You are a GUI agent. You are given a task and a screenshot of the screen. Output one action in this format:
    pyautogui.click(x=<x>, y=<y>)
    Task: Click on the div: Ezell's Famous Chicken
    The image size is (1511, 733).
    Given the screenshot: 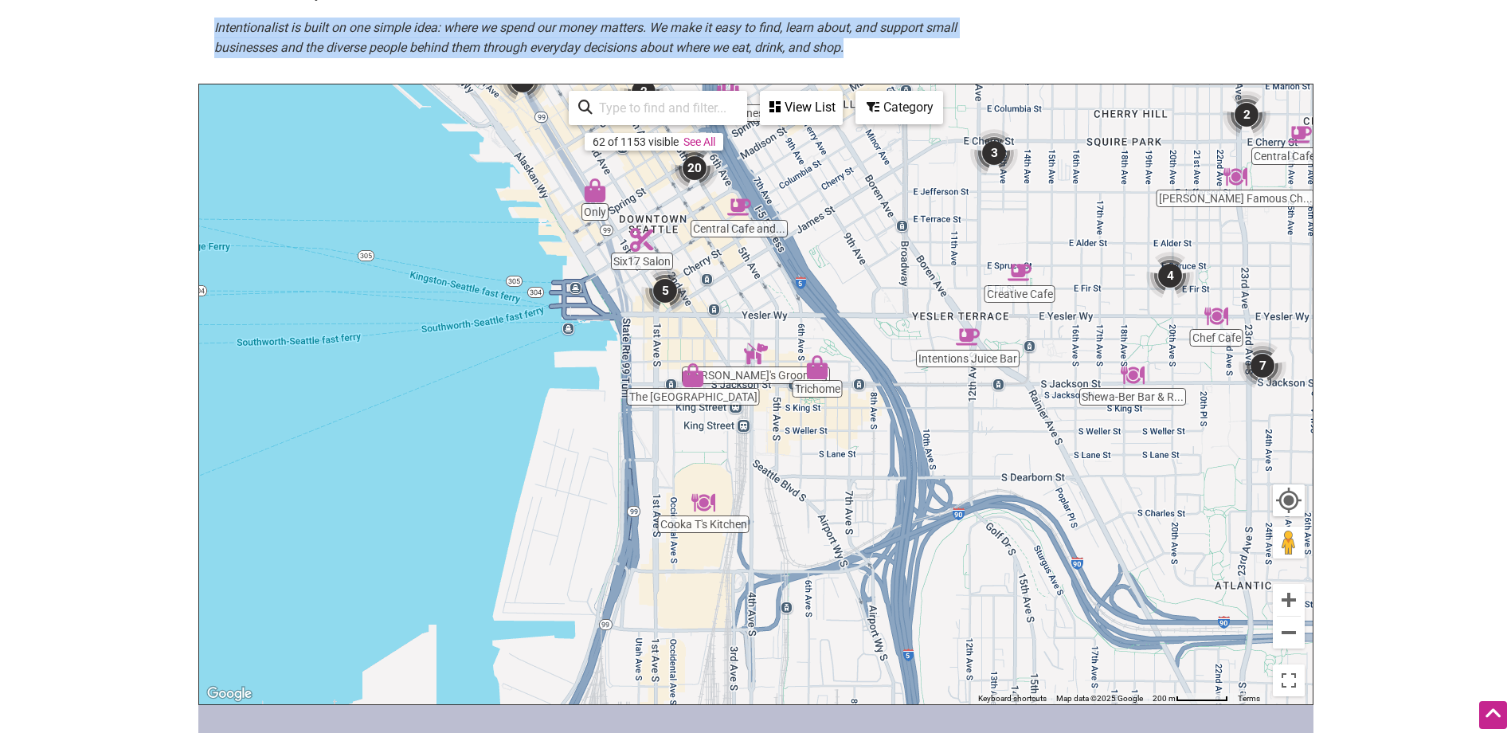 What is the action you would take?
    pyautogui.click(x=1235, y=177)
    